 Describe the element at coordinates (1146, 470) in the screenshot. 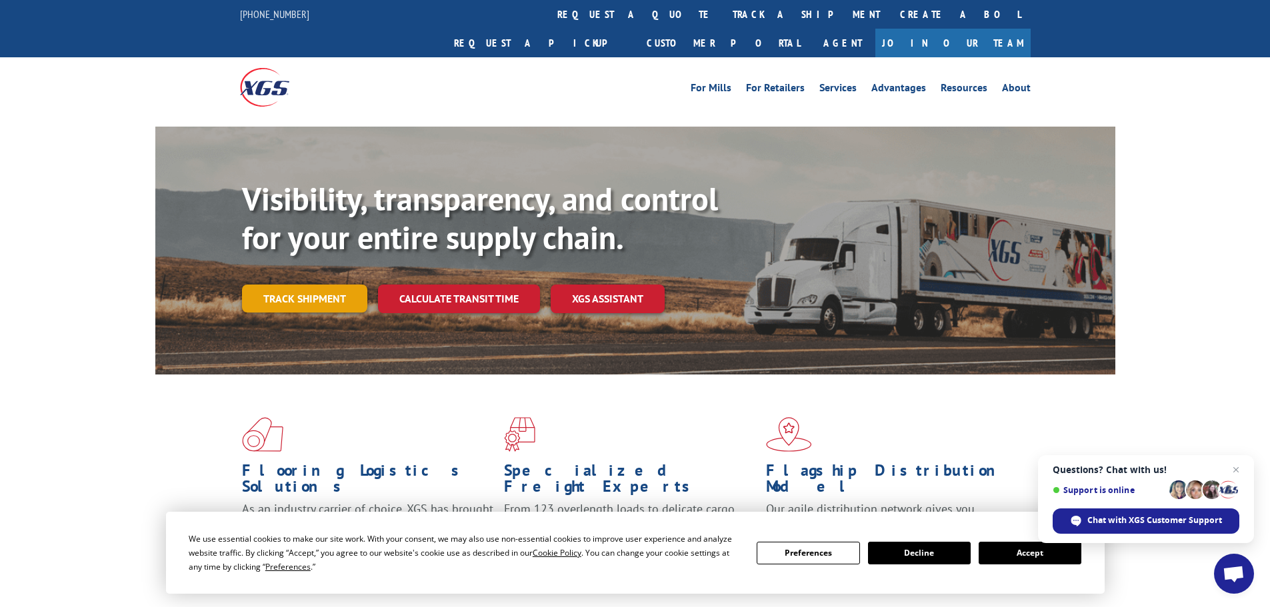

I see `span: Questions? Chat with us!` at that location.